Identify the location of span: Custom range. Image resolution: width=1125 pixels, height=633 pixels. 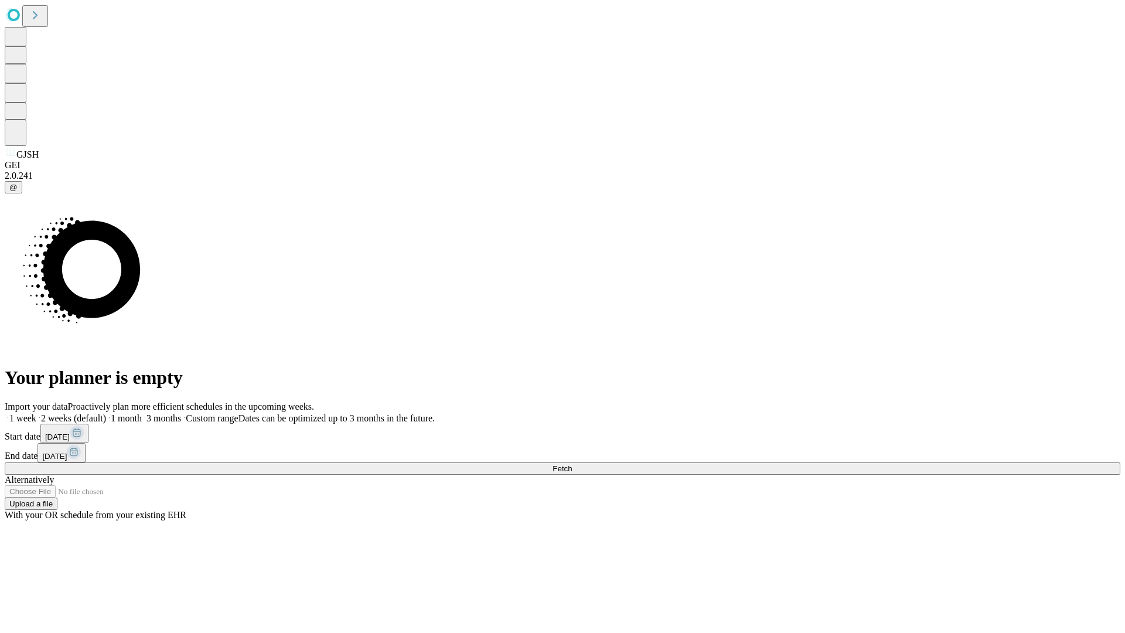
(212, 418).